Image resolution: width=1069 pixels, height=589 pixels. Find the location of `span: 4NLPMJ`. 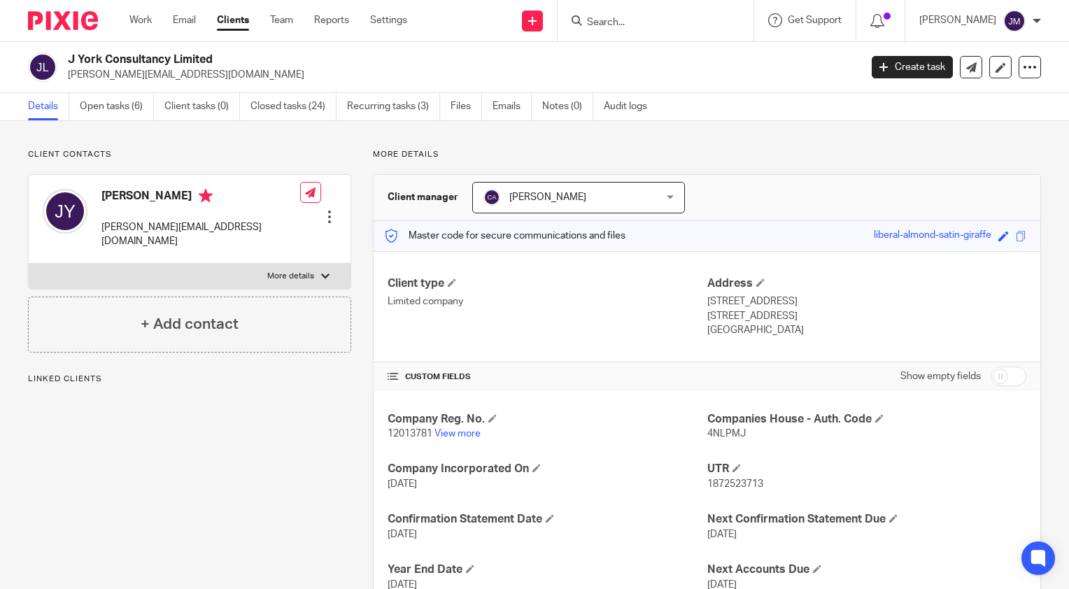

span: 4NLPMJ is located at coordinates (726, 434).